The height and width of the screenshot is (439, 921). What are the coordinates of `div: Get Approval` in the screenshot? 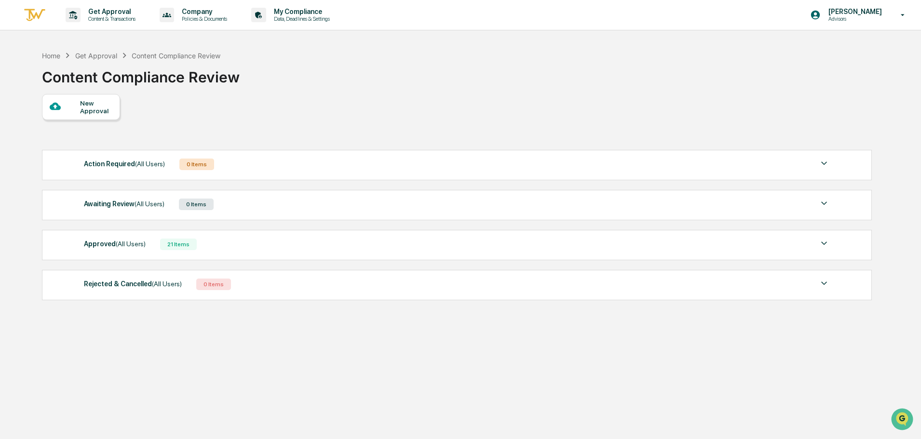 It's located at (96, 55).